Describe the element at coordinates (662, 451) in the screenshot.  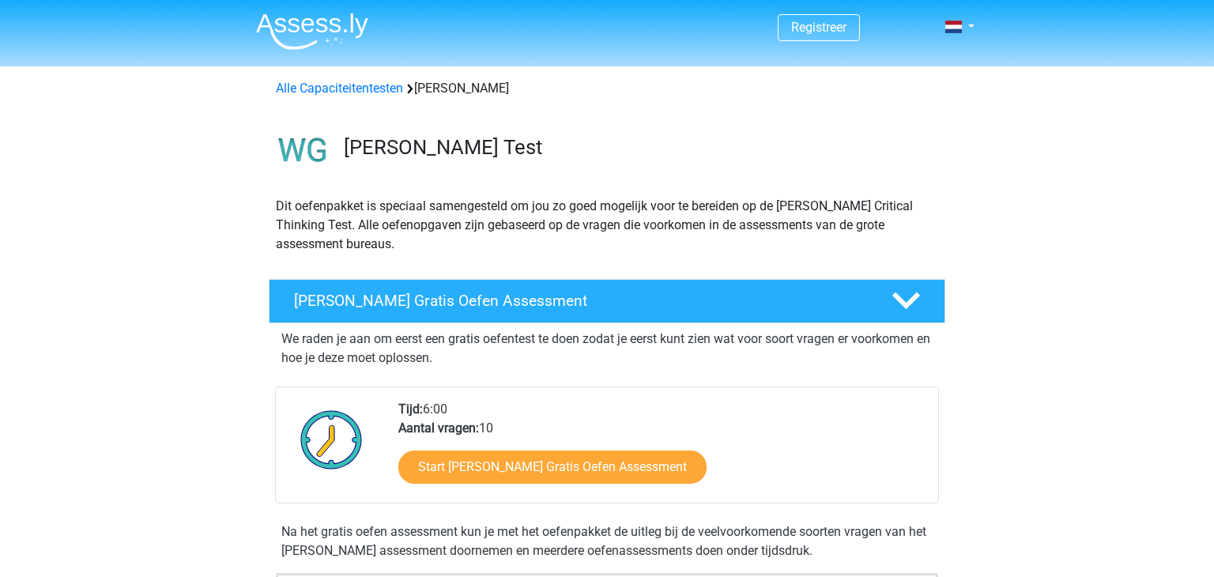
I see `div: 6:00 10` at that location.